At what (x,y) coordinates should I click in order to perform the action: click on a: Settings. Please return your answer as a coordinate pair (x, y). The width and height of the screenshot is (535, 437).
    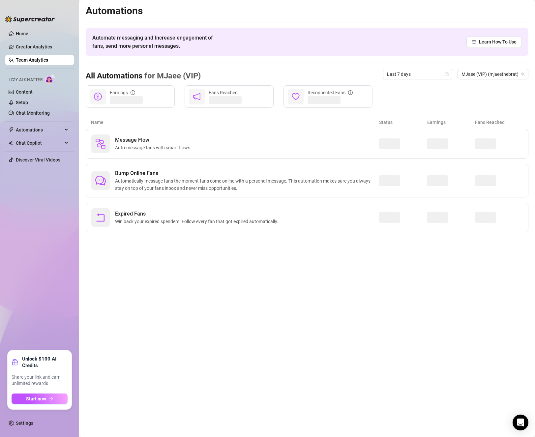
    Looking at the image, I should click on (24, 423).